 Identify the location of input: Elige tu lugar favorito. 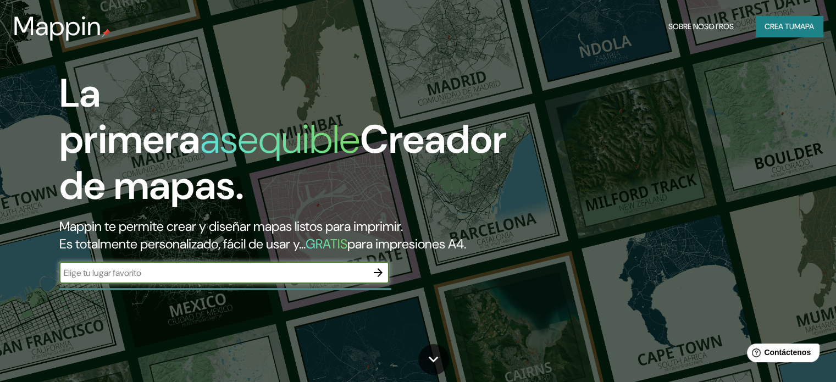
(213, 273).